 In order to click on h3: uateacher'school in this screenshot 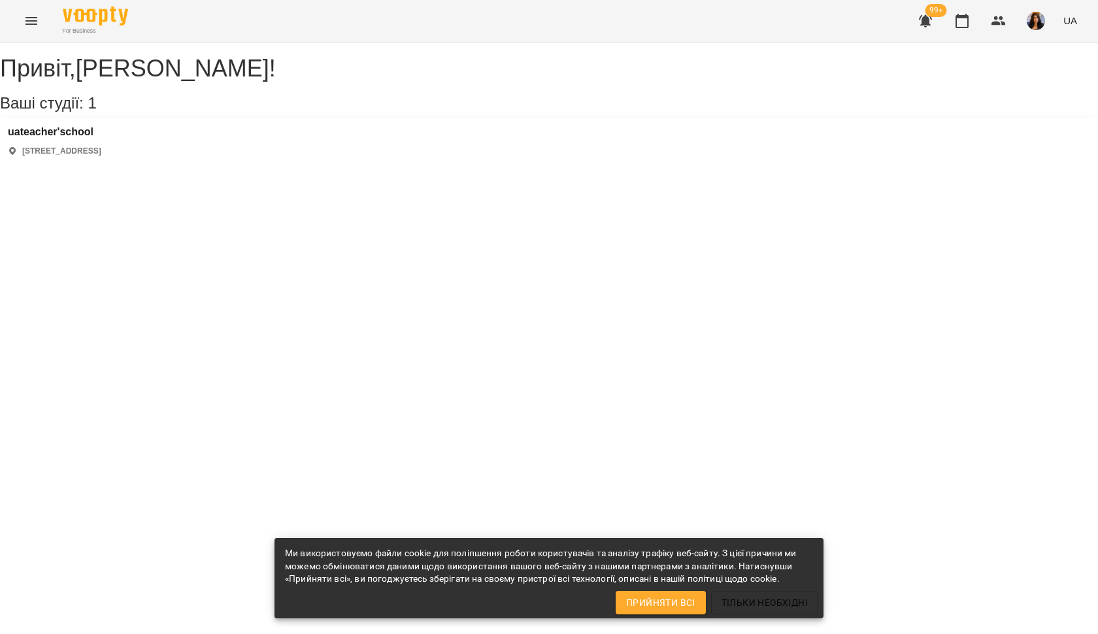, I will do `click(54, 132)`.